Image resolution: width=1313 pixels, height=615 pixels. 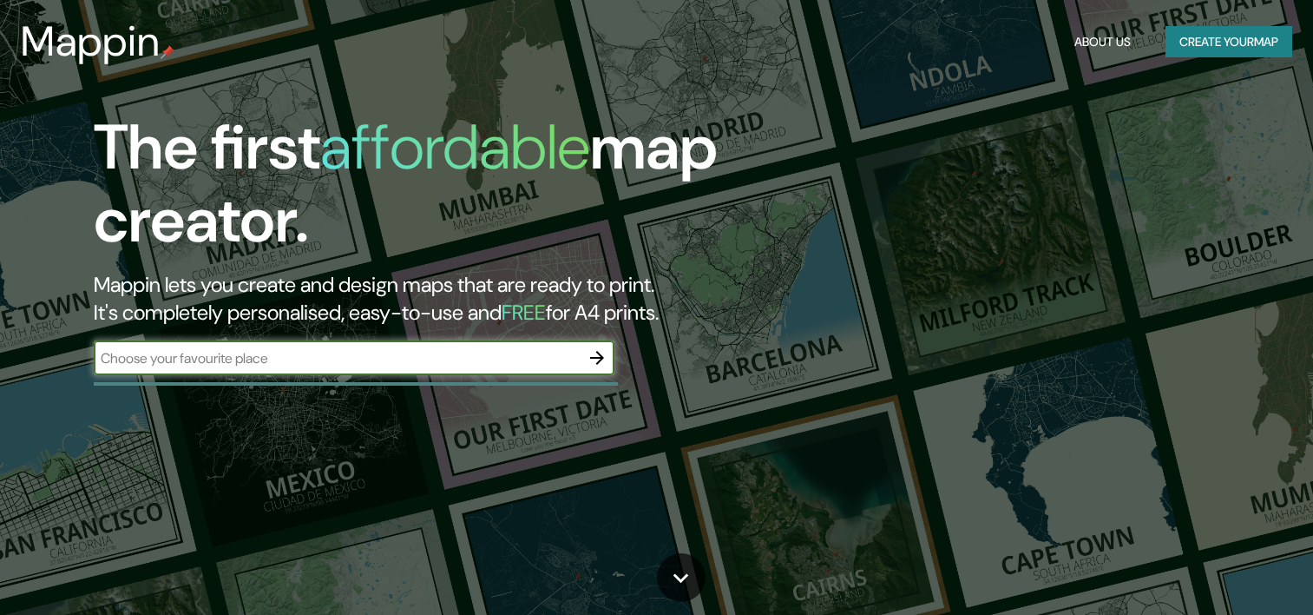 I want to click on img: mappin-pin, so click(x=168, y=52).